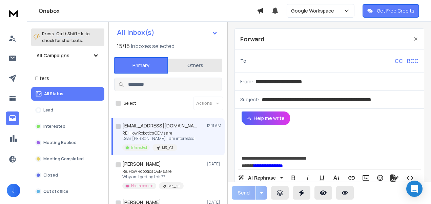 This screenshot has width=431, height=204. Describe the element at coordinates (68, 159) in the screenshot. I see `button: Meeting Completed` at that location.